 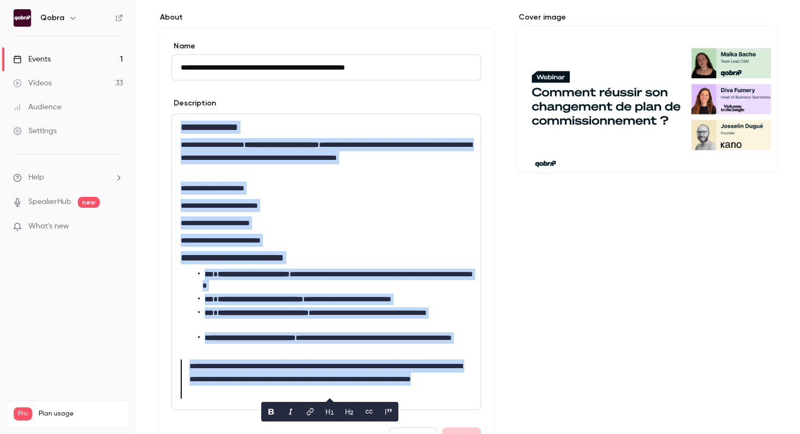 I want to click on div: editor, so click(x=326, y=262).